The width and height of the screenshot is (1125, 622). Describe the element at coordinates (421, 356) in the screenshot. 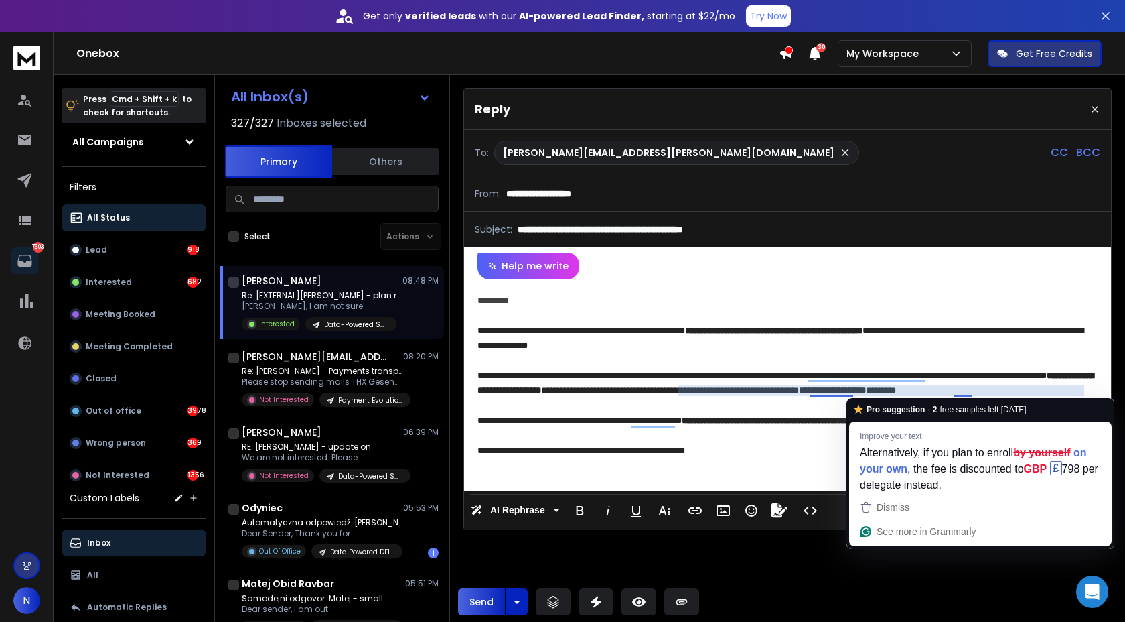

I see `p: 08:20 PM` at that location.